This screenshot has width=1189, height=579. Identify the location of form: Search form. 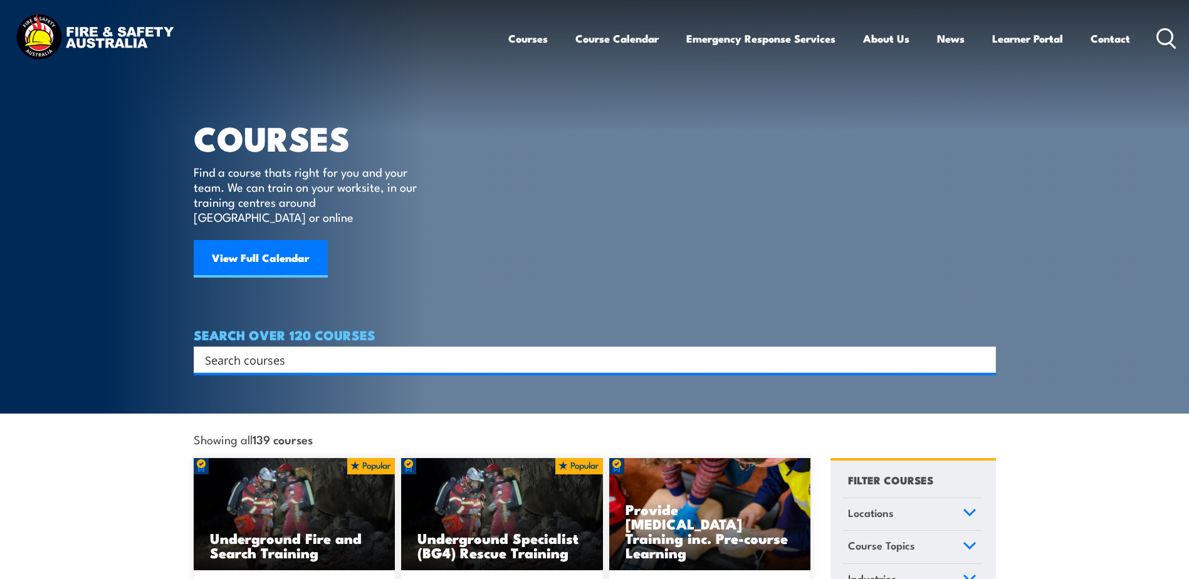
(589, 360).